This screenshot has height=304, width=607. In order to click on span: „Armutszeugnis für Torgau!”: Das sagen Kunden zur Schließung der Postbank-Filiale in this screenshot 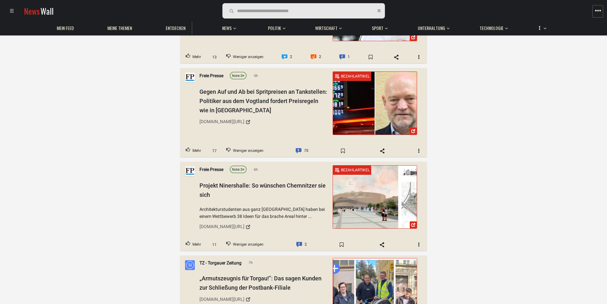, I will do `click(260, 283)`.